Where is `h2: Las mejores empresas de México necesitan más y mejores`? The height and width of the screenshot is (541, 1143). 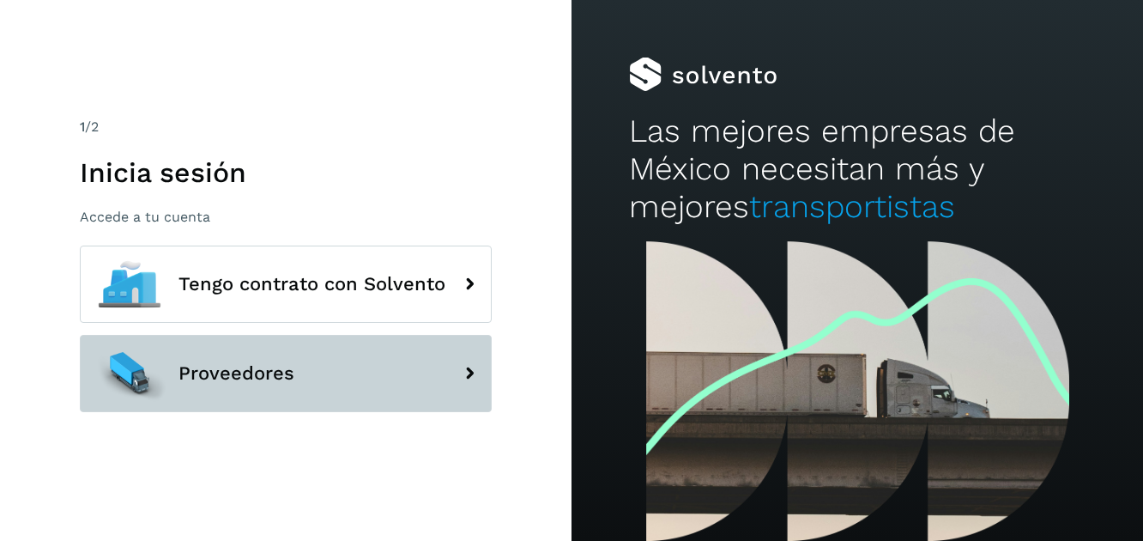
h2: Las mejores empresas de México necesitan más y mejores is located at coordinates (857, 169).